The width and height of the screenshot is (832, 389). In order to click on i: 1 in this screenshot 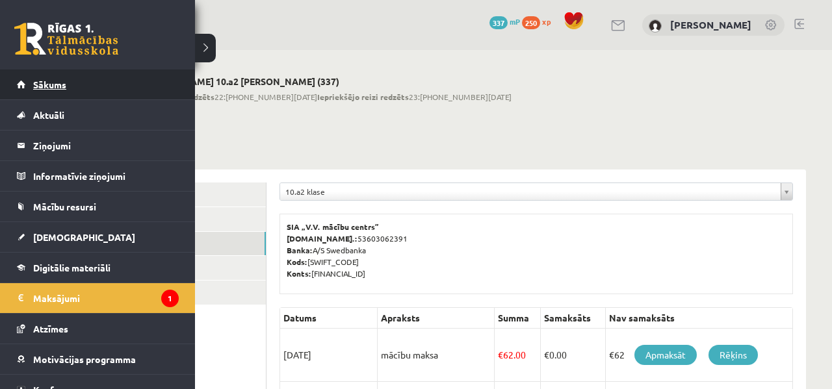, I will do `click(170, 298)`.